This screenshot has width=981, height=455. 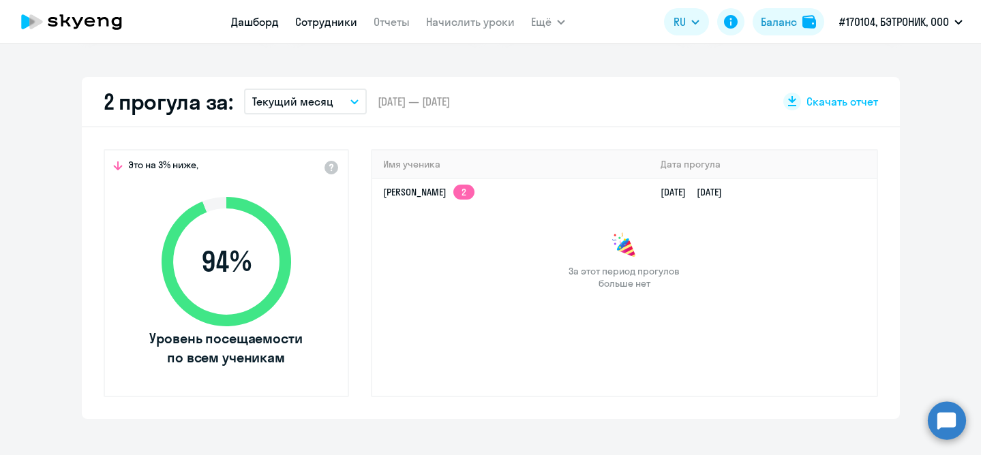 What do you see at coordinates (788, 22) in the screenshot?
I see `button: Балансbalance` at bounding box center [788, 22].